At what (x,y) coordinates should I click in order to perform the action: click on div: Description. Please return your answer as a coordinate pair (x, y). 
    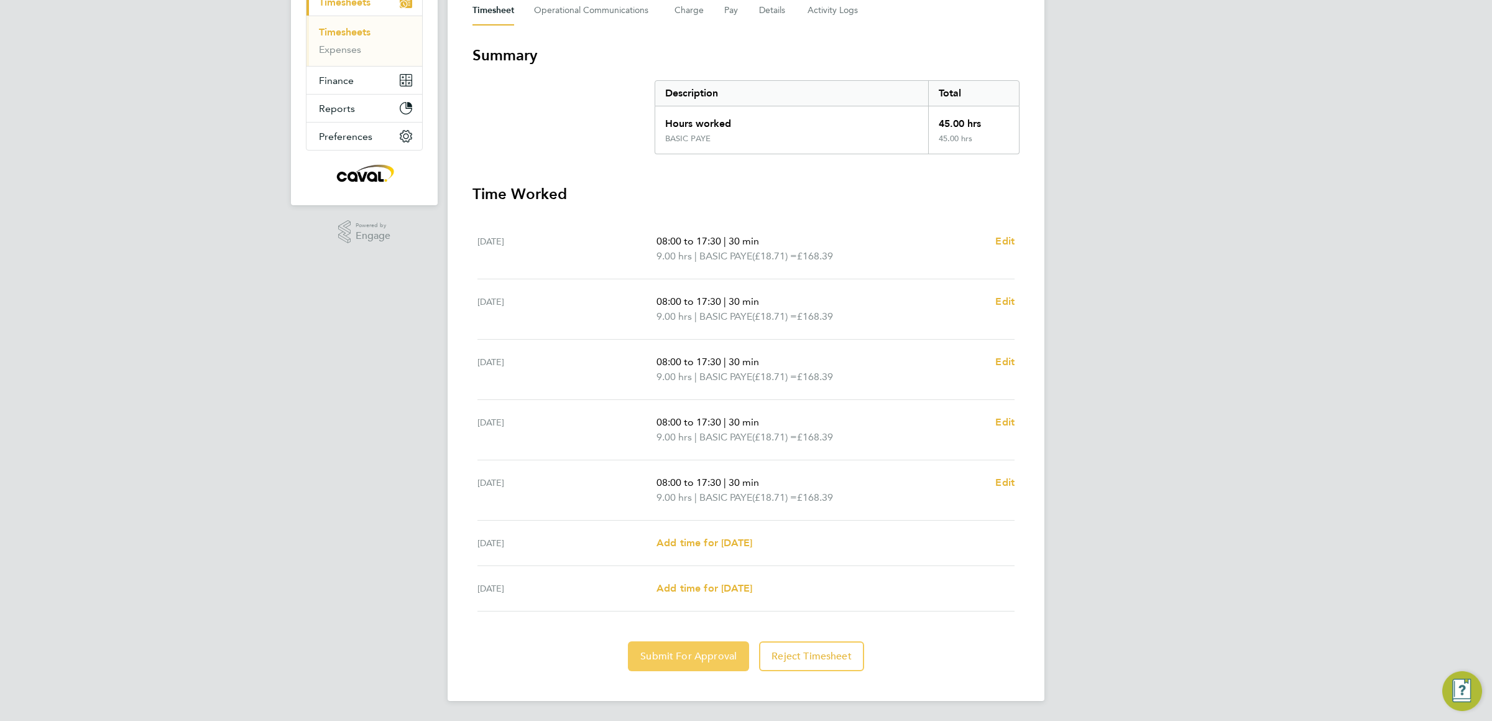
    Looking at the image, I should click on (792, 93).